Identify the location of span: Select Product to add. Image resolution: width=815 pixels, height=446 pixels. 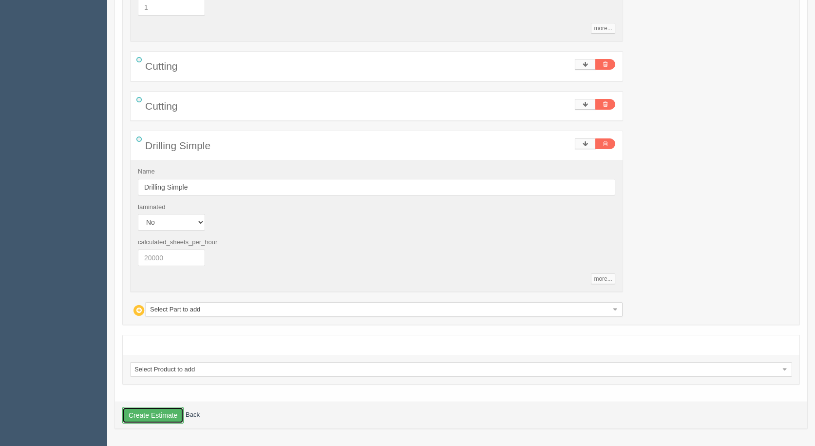
(457, 369).